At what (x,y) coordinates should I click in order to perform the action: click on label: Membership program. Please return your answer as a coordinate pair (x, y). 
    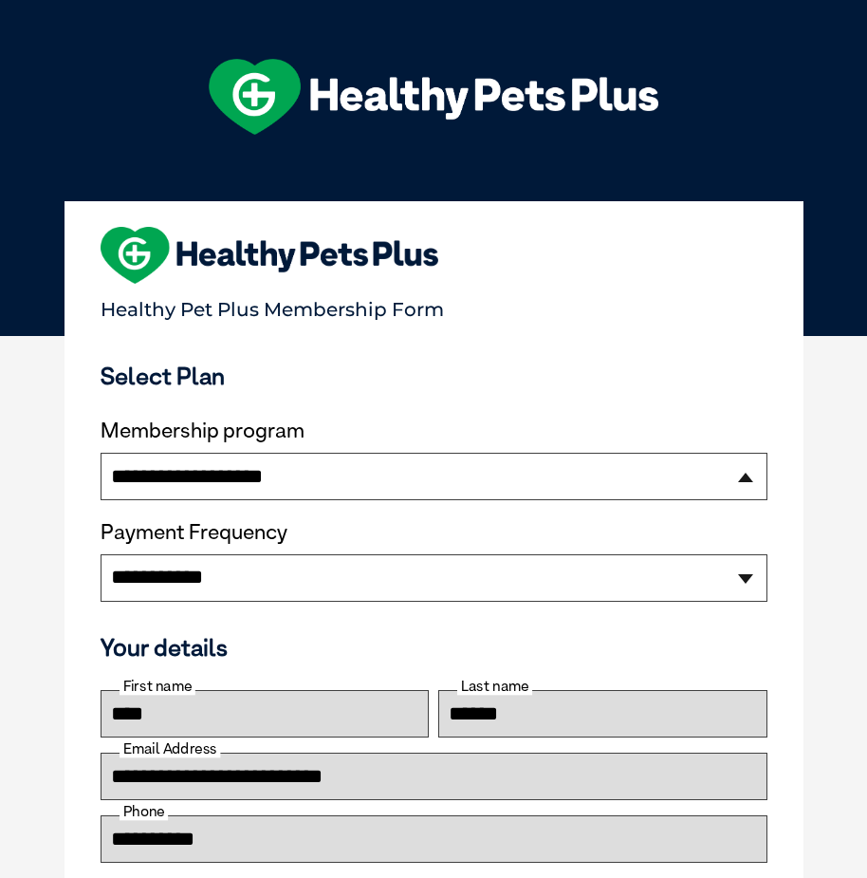
    Looking at the image, I should click on (434, 431).